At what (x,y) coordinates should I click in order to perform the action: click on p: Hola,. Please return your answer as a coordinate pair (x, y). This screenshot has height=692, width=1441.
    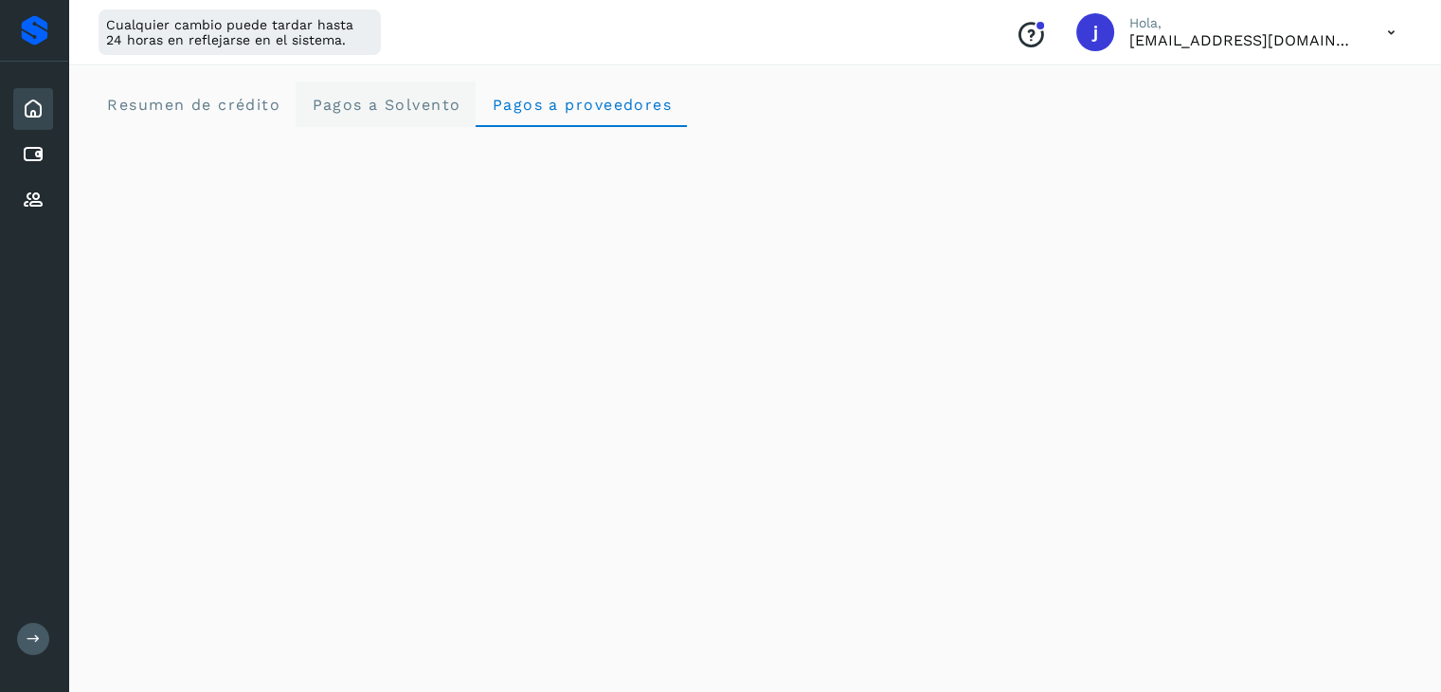
    Looking at the image, I should click on (1243, 23).